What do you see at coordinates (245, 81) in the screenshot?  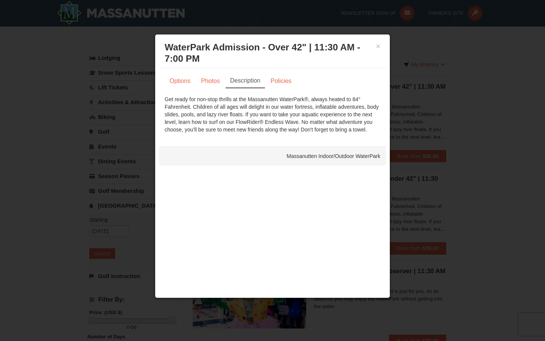 I see `a: Description` at bounding box center [245, 81].